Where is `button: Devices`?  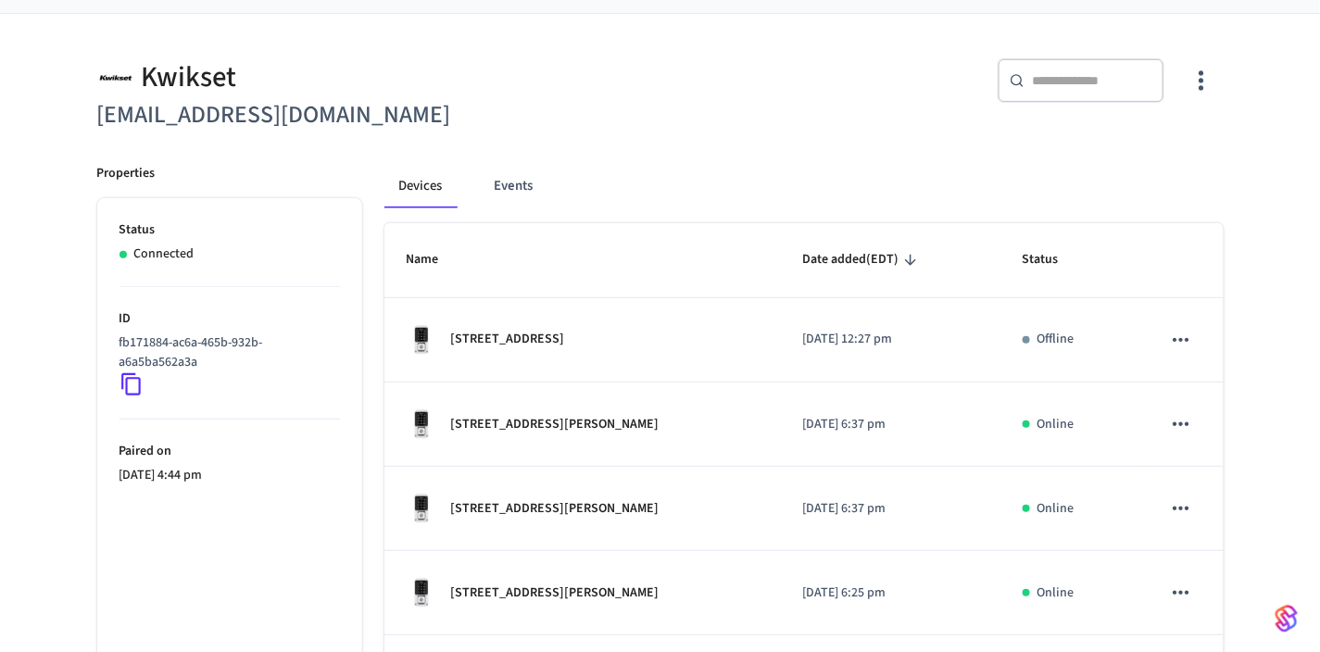
button: Devices is located at coordinates (420, 186).